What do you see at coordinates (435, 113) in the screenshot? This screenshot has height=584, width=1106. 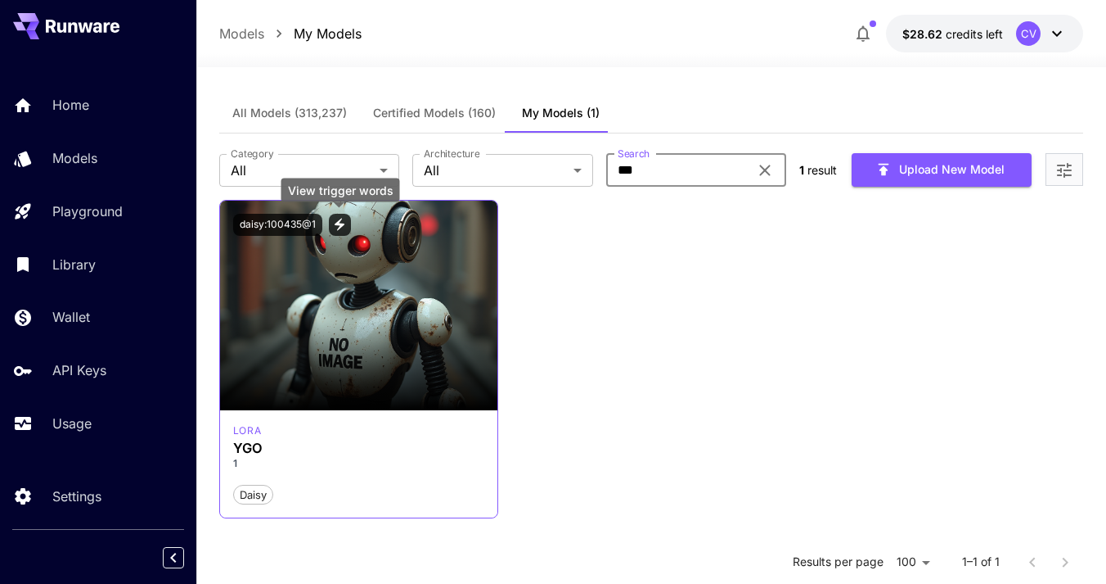 I see `span: Certified Models (160)` at bounding box center [435, 113].